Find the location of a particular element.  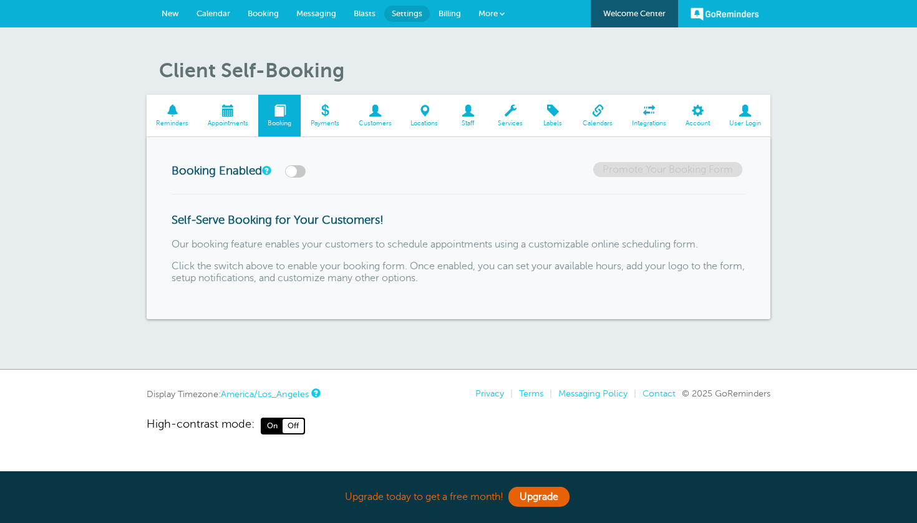

span: © 2025 GoReminders is located at coordinates (726, 393).